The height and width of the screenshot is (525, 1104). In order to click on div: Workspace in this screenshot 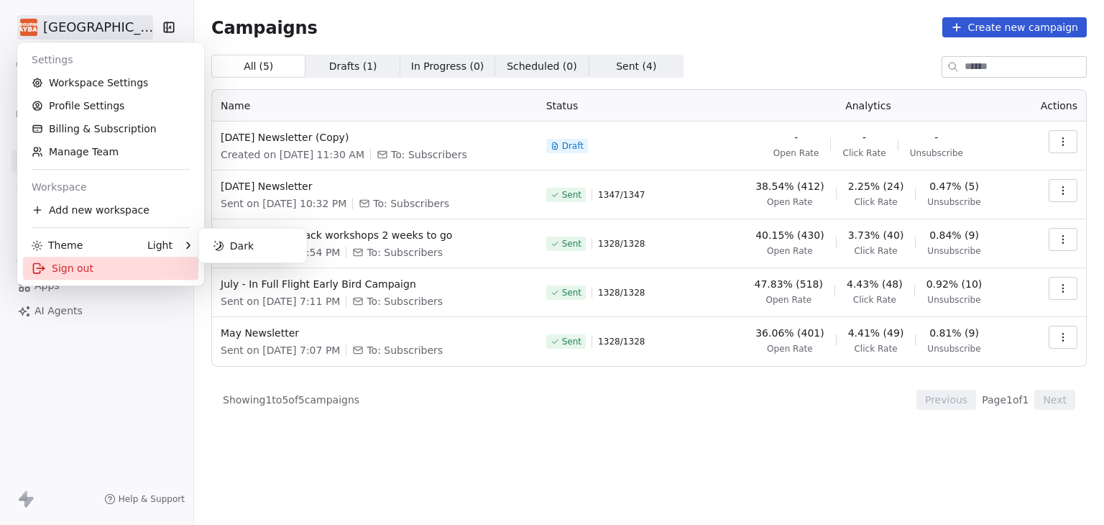, I will do `click(111, 187)`.